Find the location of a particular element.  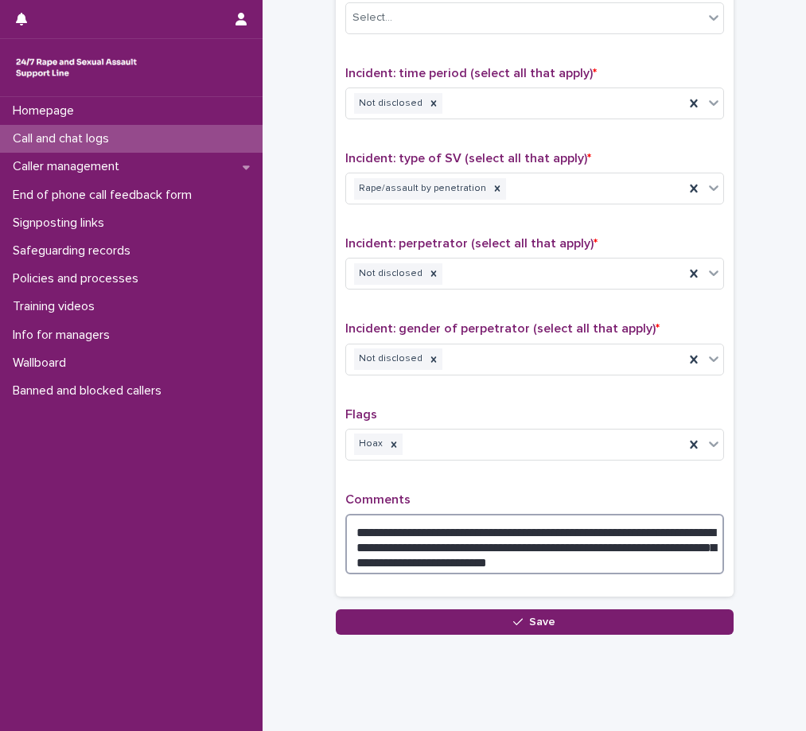

button: Save is located at coordinates (535, 622).